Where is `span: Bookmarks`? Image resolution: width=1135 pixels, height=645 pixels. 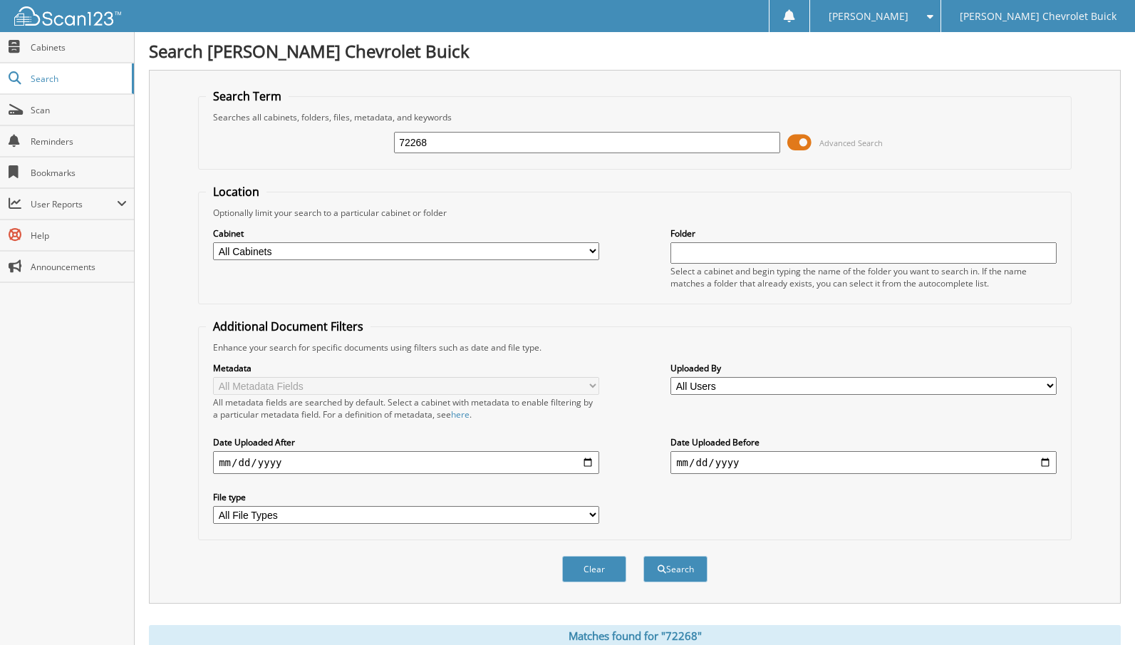
span: Bookmarks is located at coordinates (78, 172).